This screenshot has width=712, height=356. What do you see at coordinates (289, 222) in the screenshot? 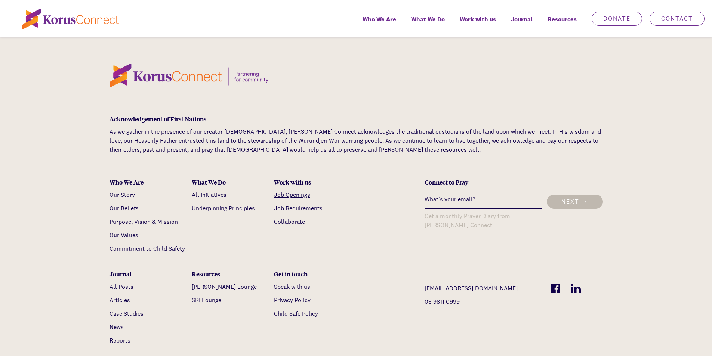
I see `a: Collaborate` at bounding box center [289, 222].